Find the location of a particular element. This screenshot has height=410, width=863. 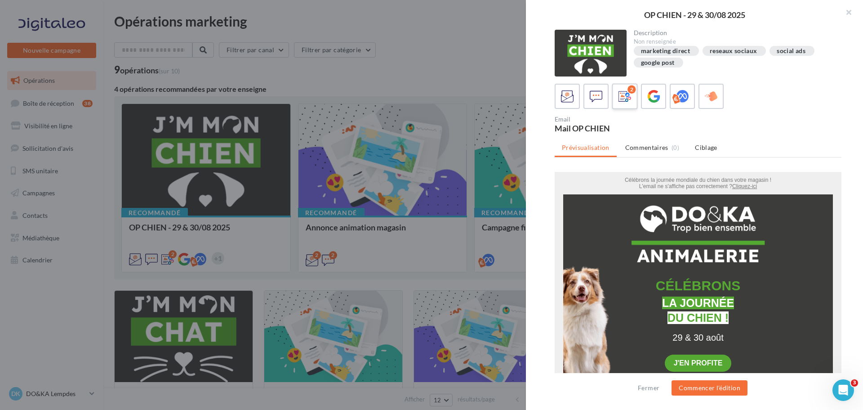

div: Description is located at coordinates (734, 33).